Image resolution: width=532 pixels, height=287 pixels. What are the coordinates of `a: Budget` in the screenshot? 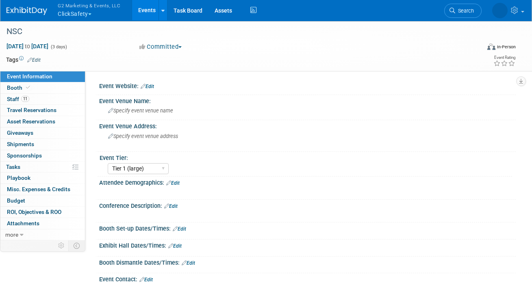 It's located at (43, 201).